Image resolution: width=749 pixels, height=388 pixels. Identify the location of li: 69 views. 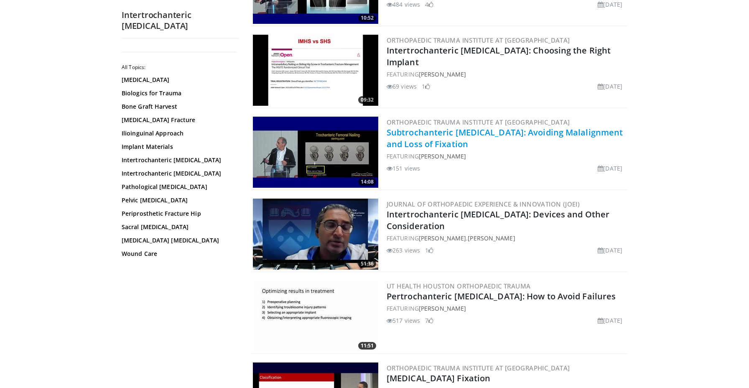
(402, 86).